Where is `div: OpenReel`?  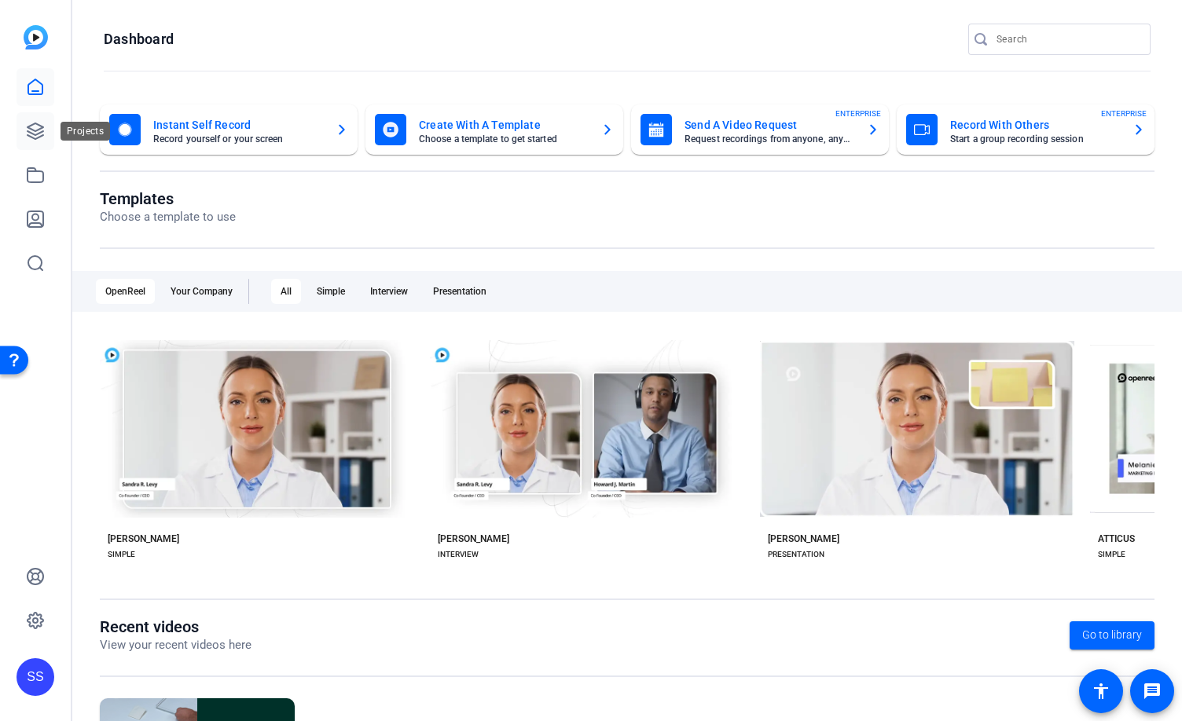 div: OpenReel is located at coordinates (125, 292).